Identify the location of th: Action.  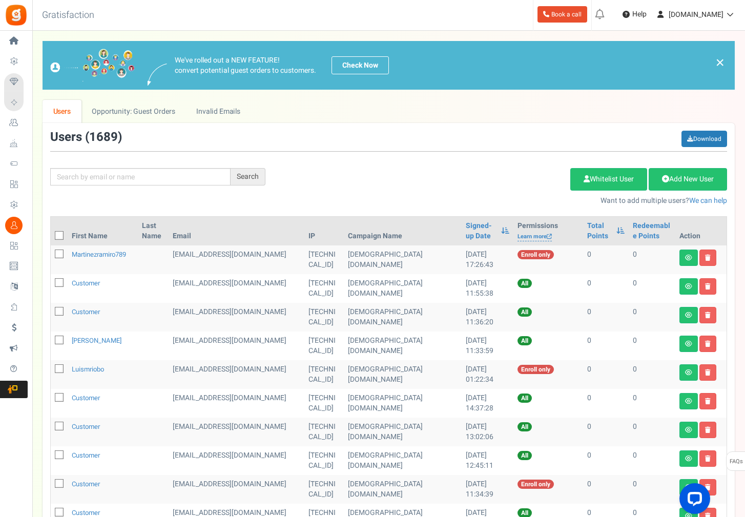
(701, 231).